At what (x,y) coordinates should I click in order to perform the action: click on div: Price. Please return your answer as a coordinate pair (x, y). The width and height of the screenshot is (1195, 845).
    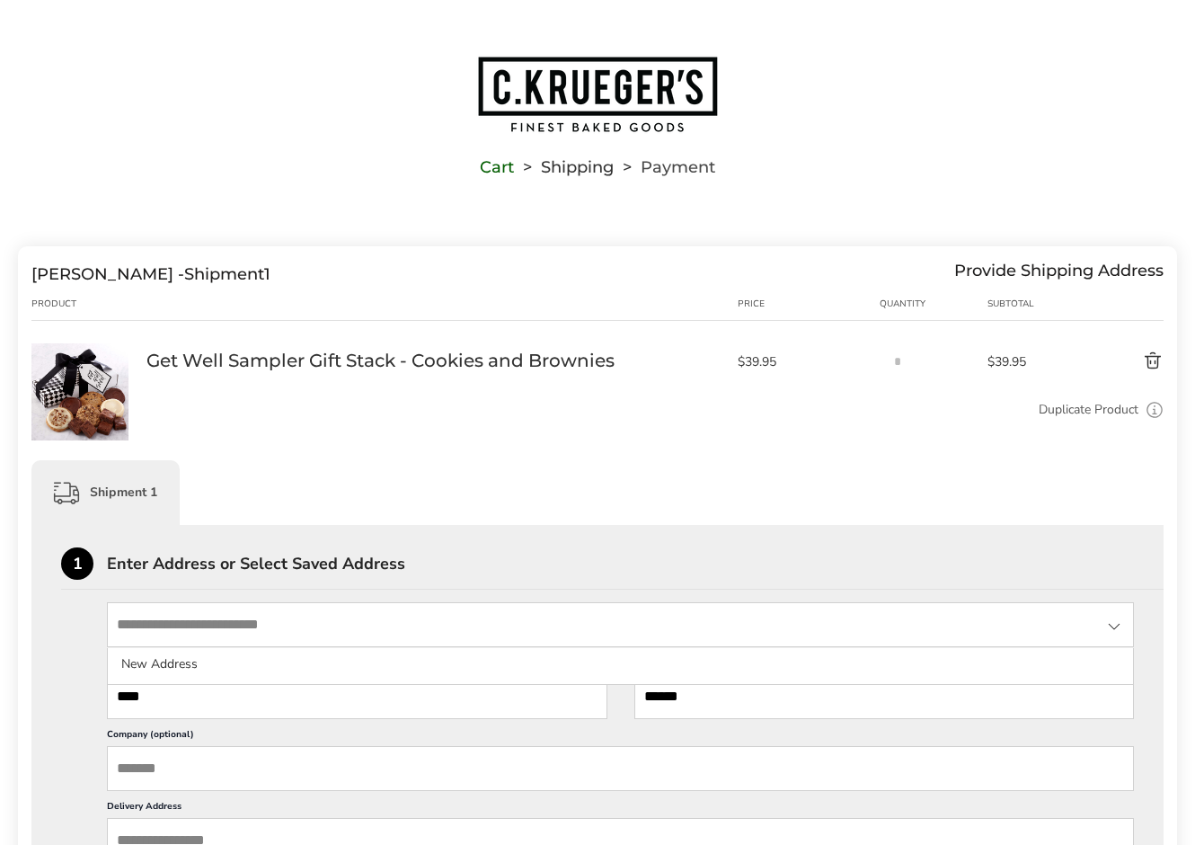
    Looking at the image, I should click on (809, 304).